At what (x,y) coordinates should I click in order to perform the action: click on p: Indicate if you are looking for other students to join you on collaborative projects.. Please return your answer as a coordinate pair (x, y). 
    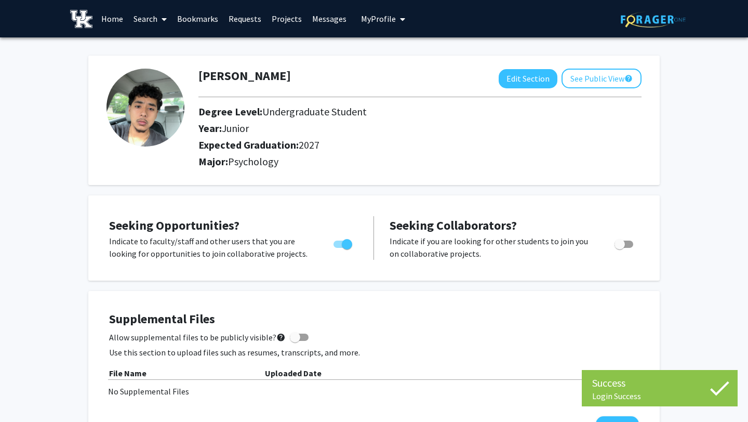
    Looking at the image, I should click on (492, 247).